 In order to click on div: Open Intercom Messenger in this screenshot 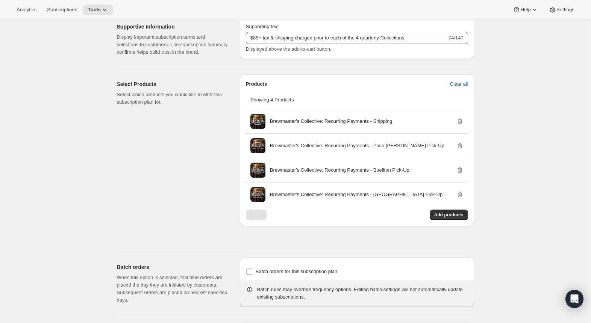, I will do `click(575, 299)`.